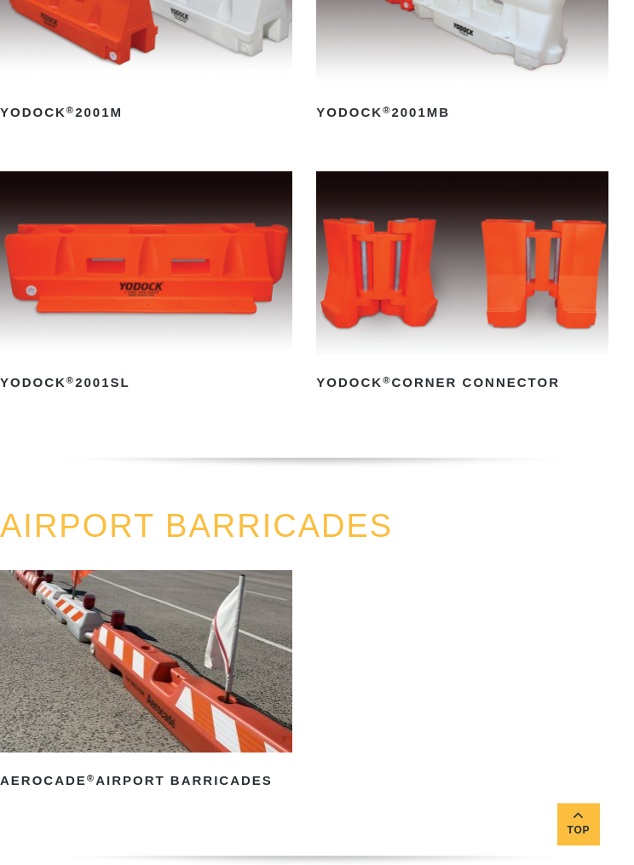  I want to click on a: Top, so click(579, 825).